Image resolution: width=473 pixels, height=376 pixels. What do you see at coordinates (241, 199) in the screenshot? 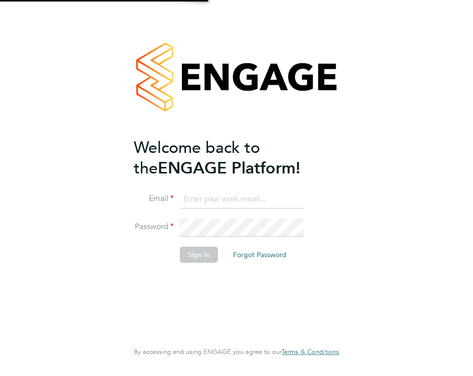
I see `input: Enter your work email...` at bounding box center [241, 199].